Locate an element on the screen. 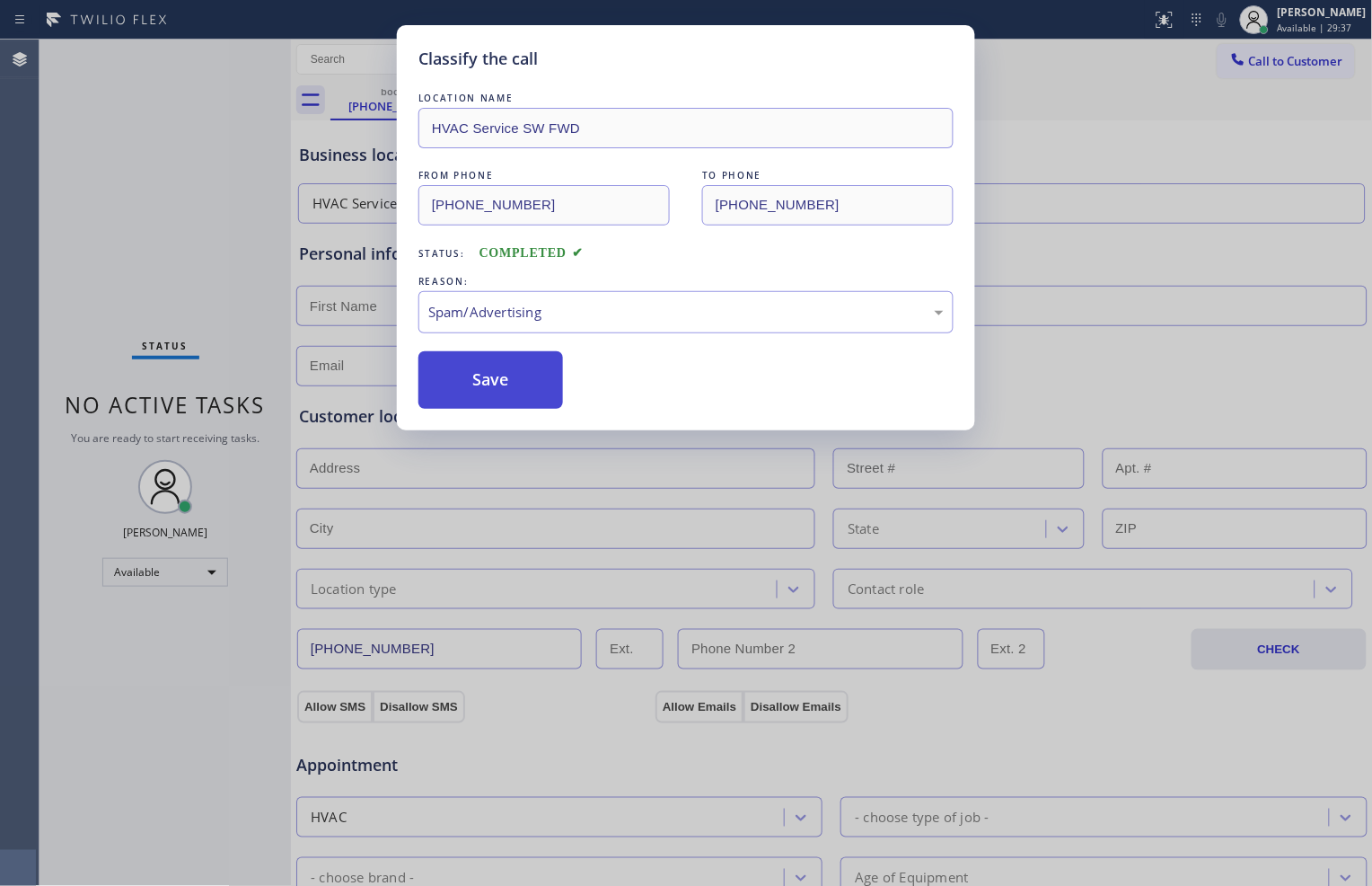  button: Save is located at coordinates (490, 380).